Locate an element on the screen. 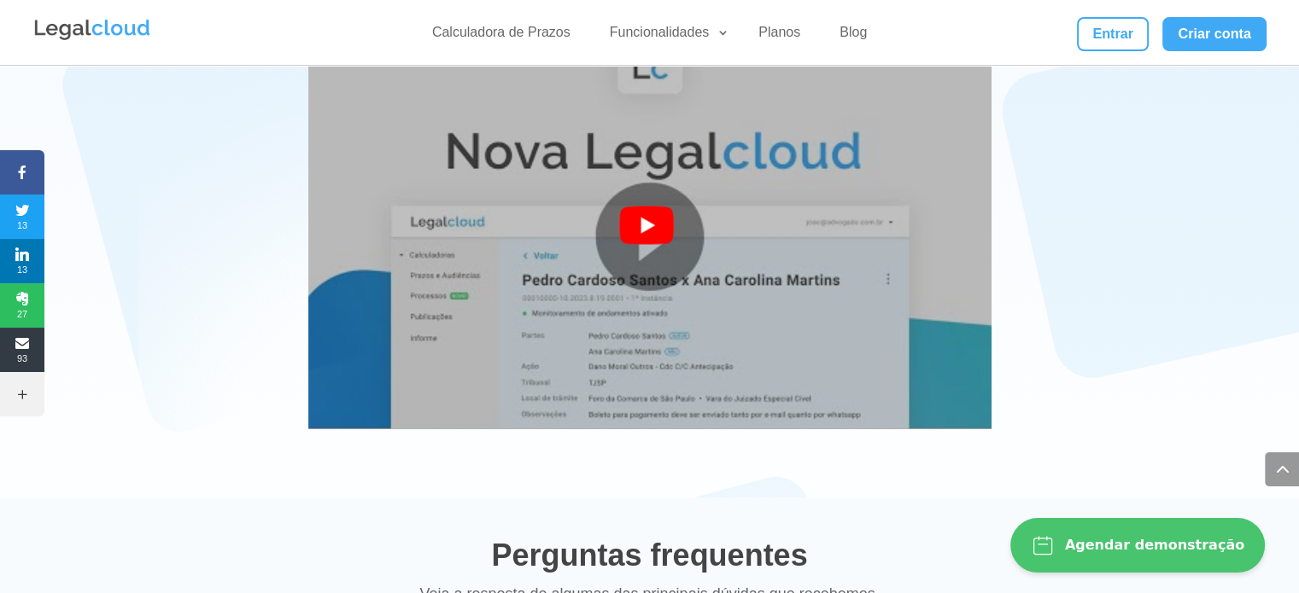 This screenshot has width=1299, height=593. a: Entrar is located at coordinates (1113, 34).